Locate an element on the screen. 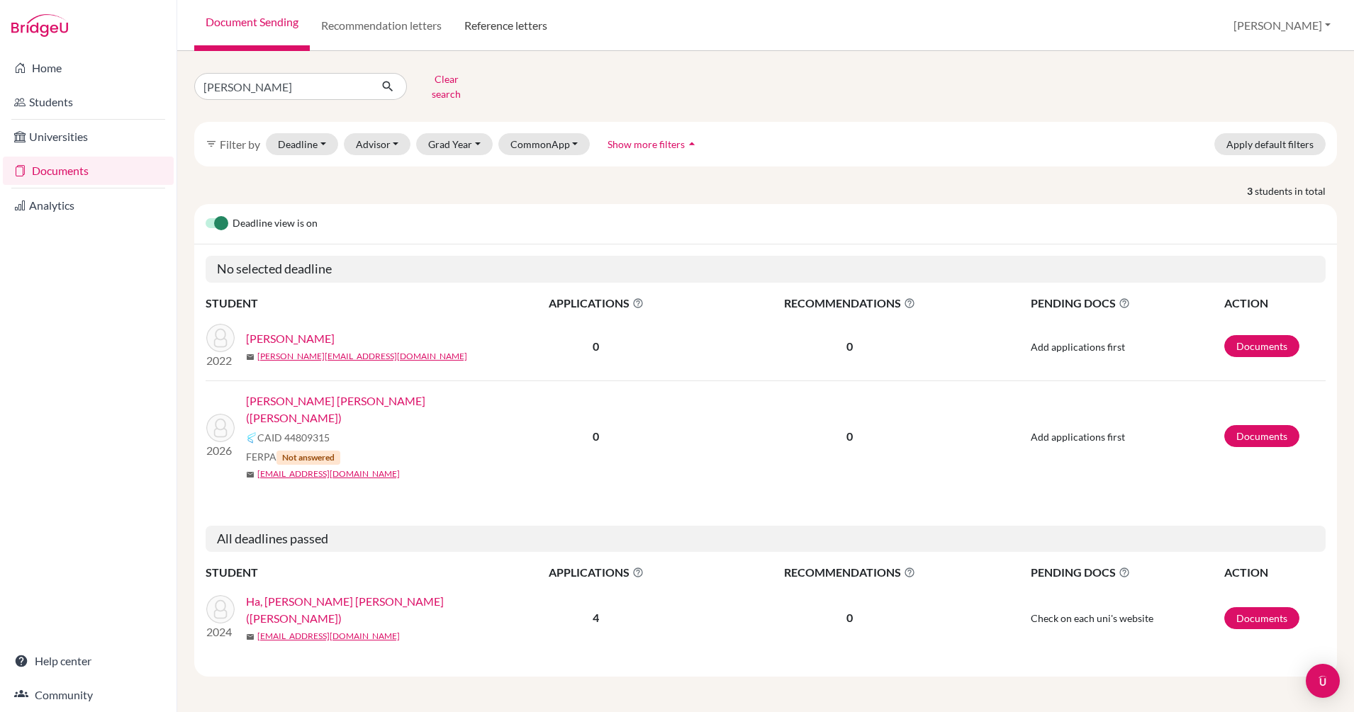  span: Deadline view is on is located at coordinates (275, 224).